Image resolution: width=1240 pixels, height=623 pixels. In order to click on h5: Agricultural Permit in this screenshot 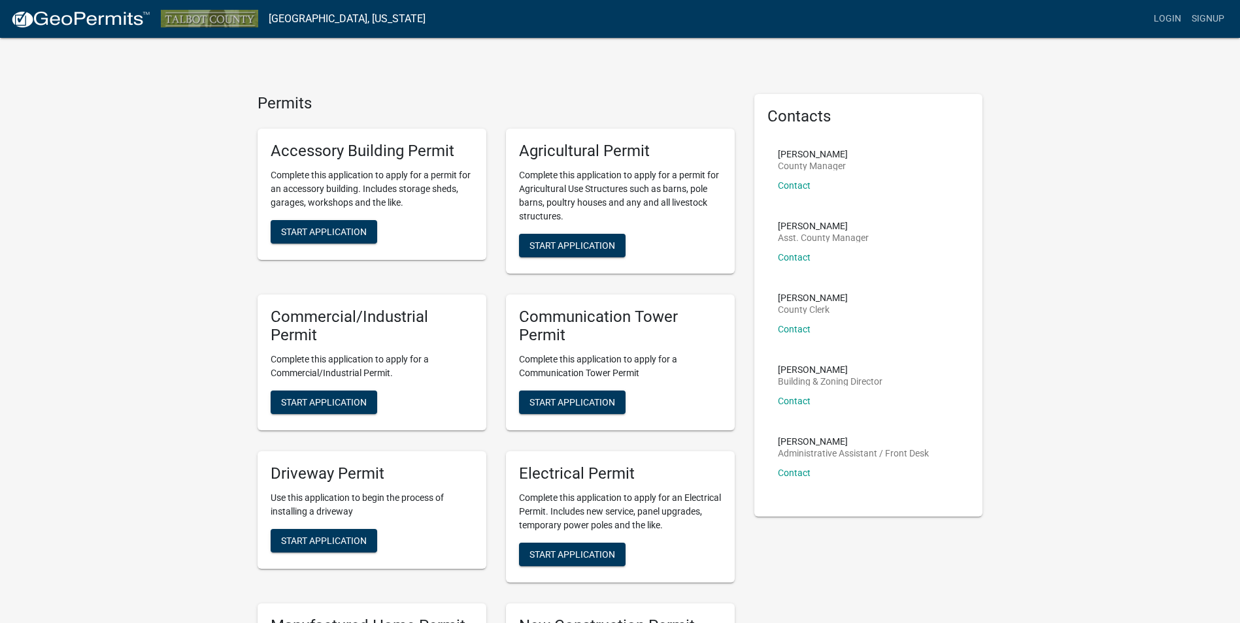, I will do `click(620, 151)`.